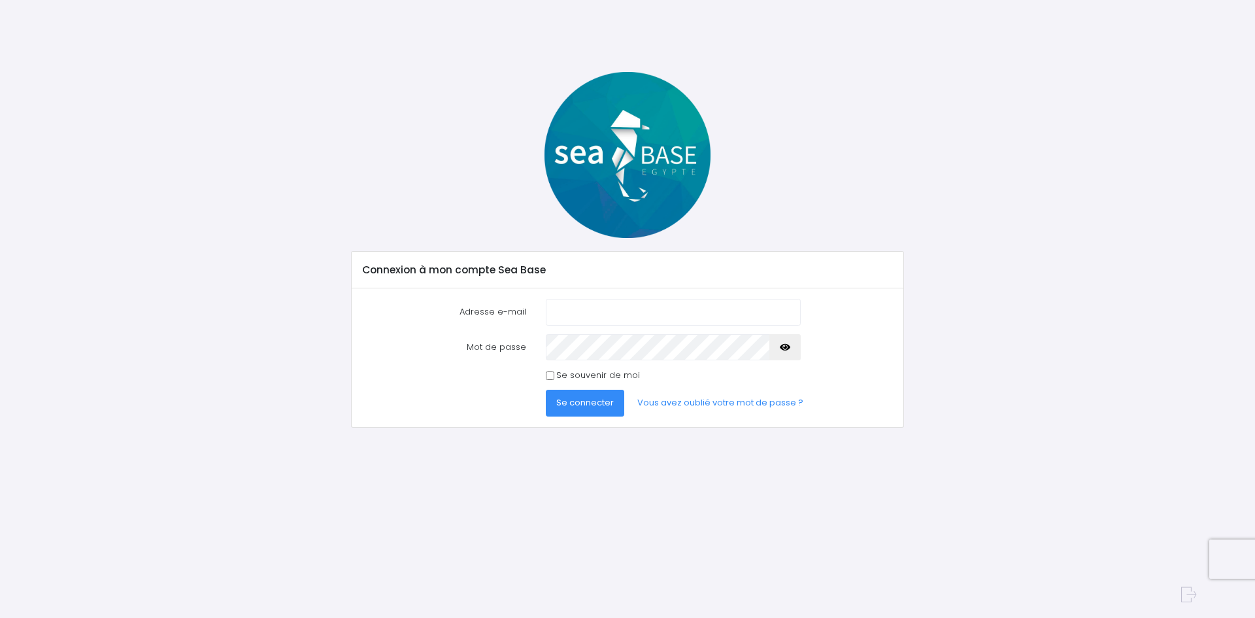 Image resolution: width=1255 pixels, height=618 pixels. I want to click on div: Connexion à mon compte Sea Base, so click(627, 270).